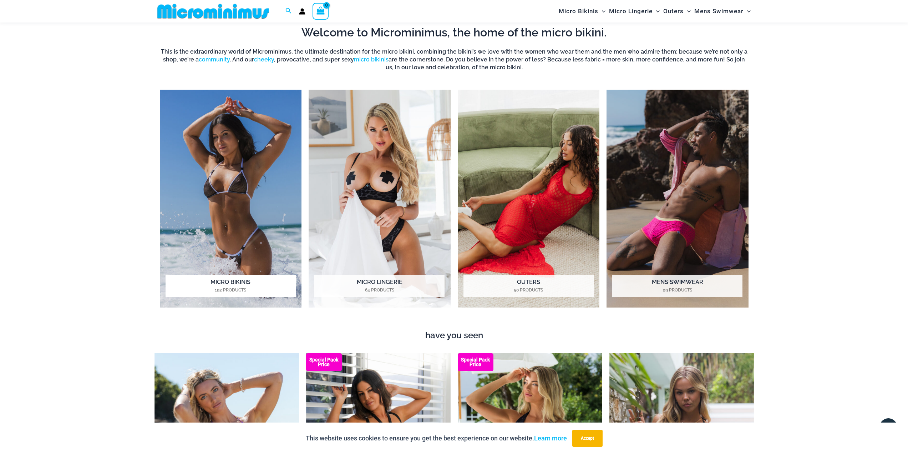 The width and height of the screenshot is (908, 454). Describe the element at coordinates (528, 286) in the screenshot. I see `h2: Outers` at that location.